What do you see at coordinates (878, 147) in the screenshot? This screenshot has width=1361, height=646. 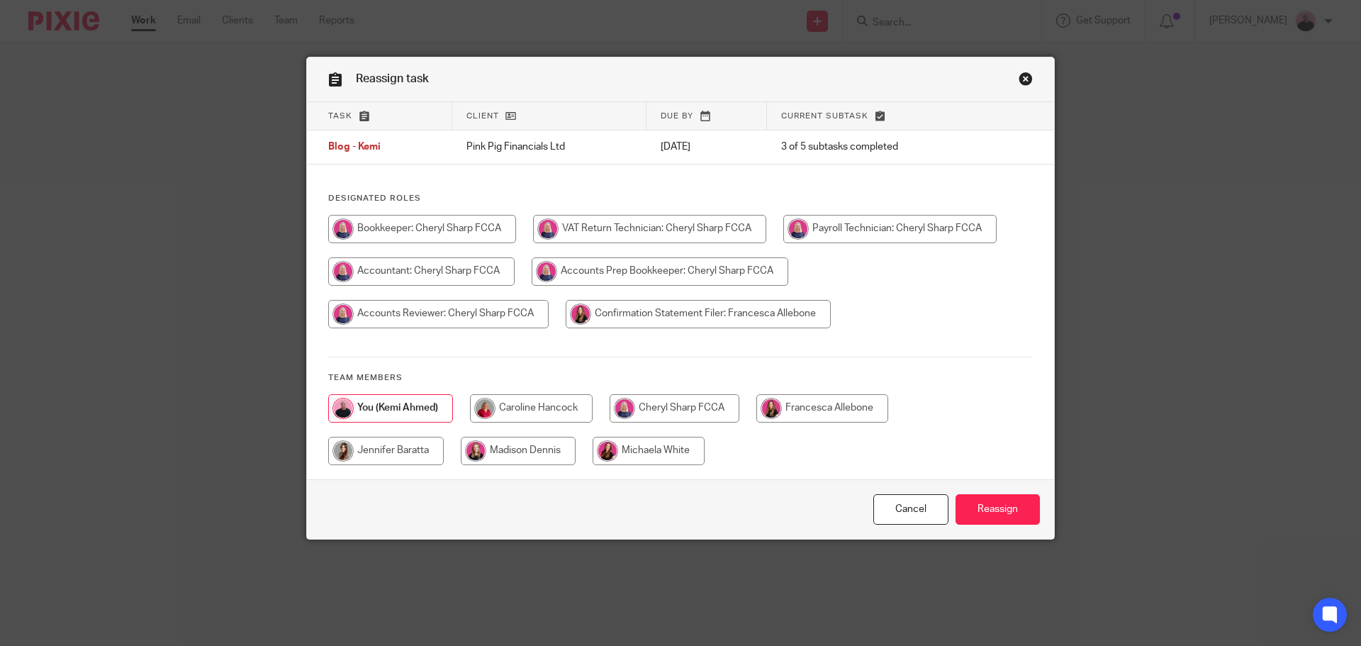 I see `td: 3 of 5 subtasks completed` at bounding box center [878, 147].